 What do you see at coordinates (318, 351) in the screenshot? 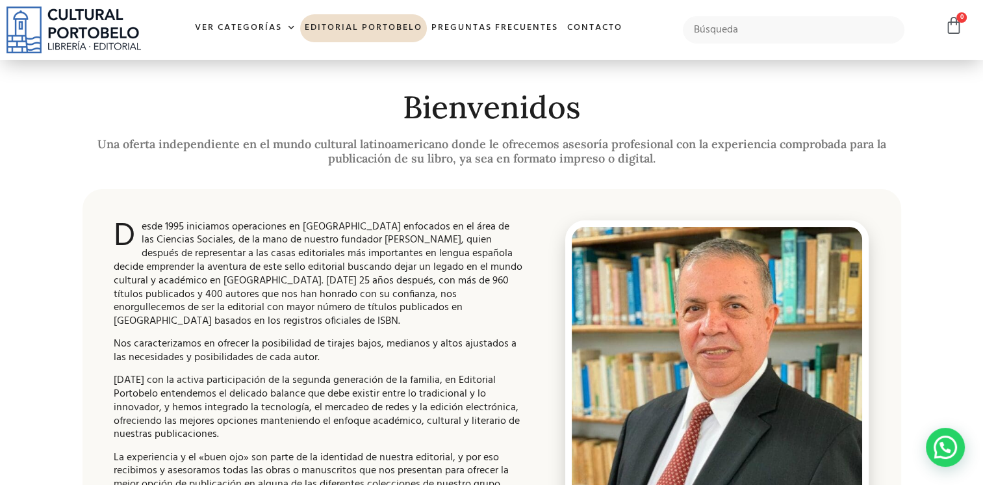
I see `p: Nos caracterizamos en ofrecer la posibilidad de tirajes bajos, medianos y altos ajustados a las n...` at bounding box center [318, 351].